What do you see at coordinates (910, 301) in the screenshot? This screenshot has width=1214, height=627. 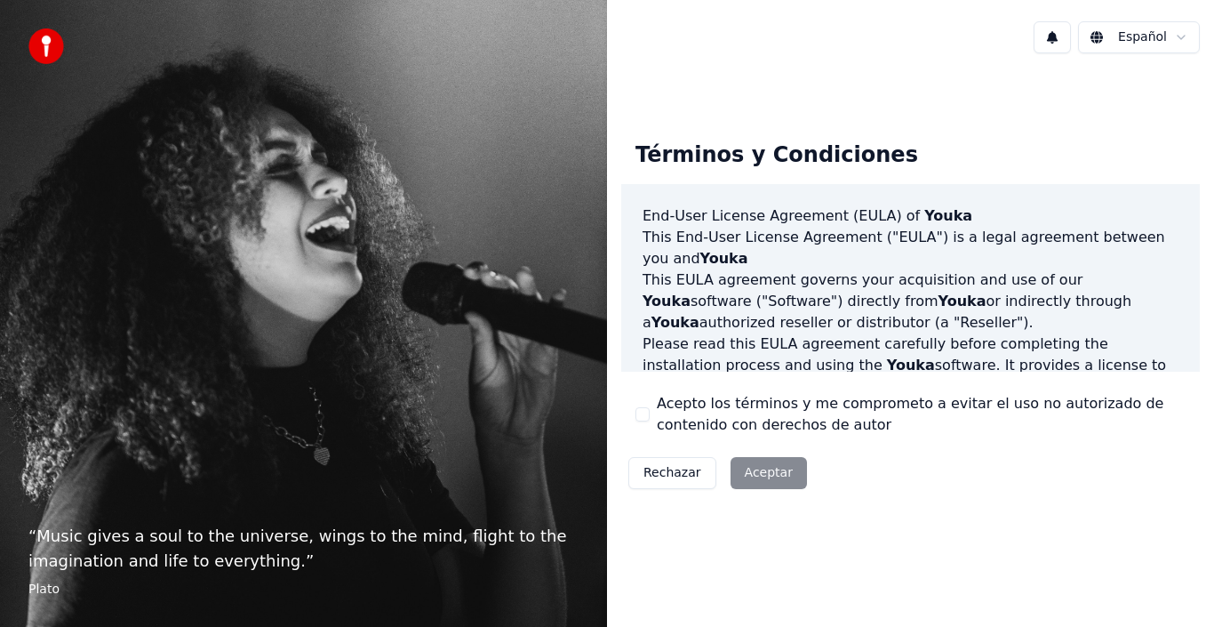 I see `p: This EULA agreement governs your acquisition and use of our software ("Software") directly from o...` at bounding box center [910, 301].